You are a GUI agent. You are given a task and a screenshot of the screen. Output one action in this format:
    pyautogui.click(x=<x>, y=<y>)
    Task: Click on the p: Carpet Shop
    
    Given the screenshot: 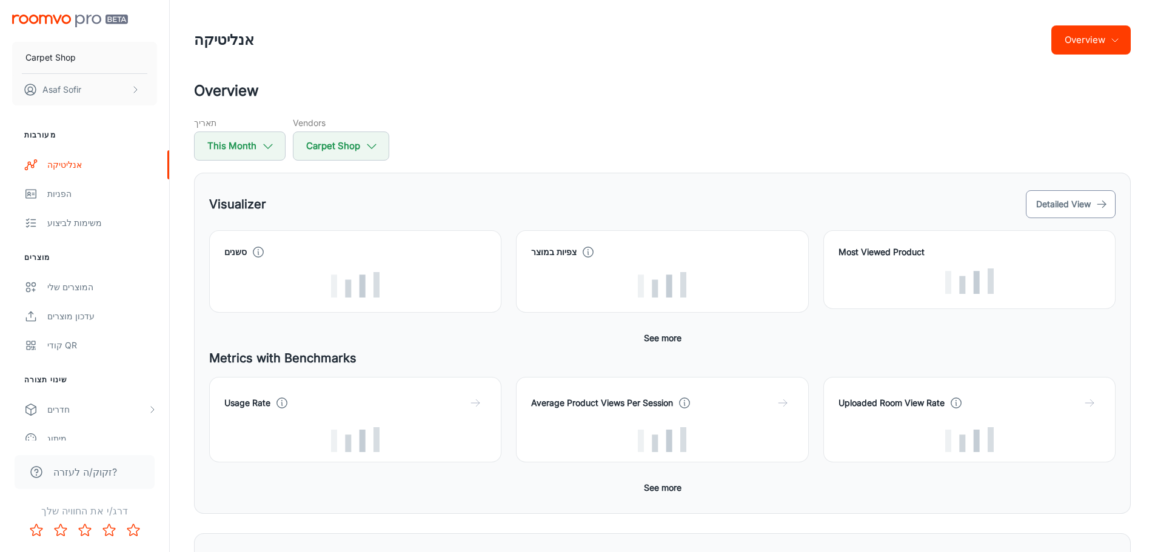 What is the action you would take?
    pyautogui.click(x=50, y=58)
    